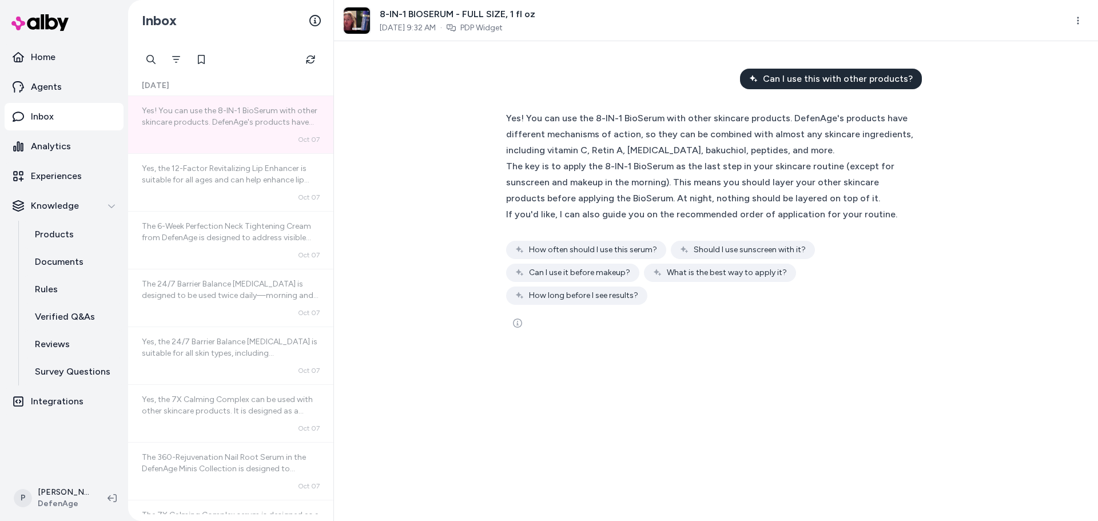 The height and width of the screenshot is (521, 1098). Describe the element at coordinates (64, 117) in the screenshot. I see `a: Inbox` at that location.